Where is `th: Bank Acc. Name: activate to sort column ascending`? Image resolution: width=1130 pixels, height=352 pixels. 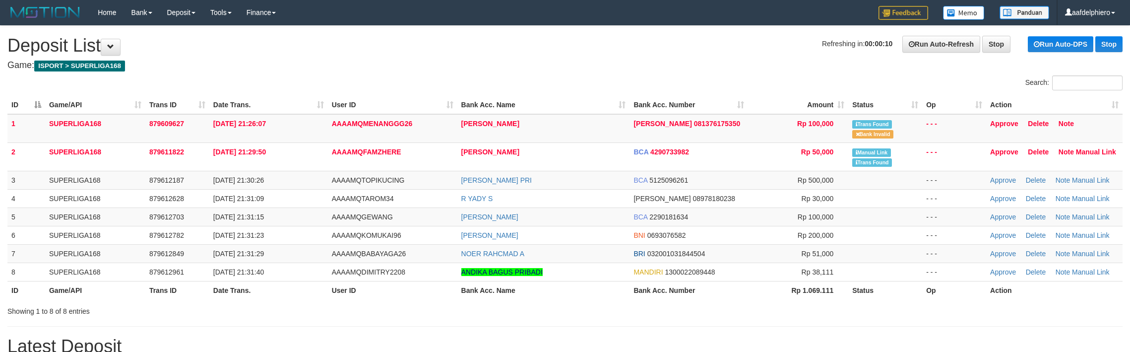 th: Bank Acc. Name: activate to sort column ascending is located at coordinates (544, 105).